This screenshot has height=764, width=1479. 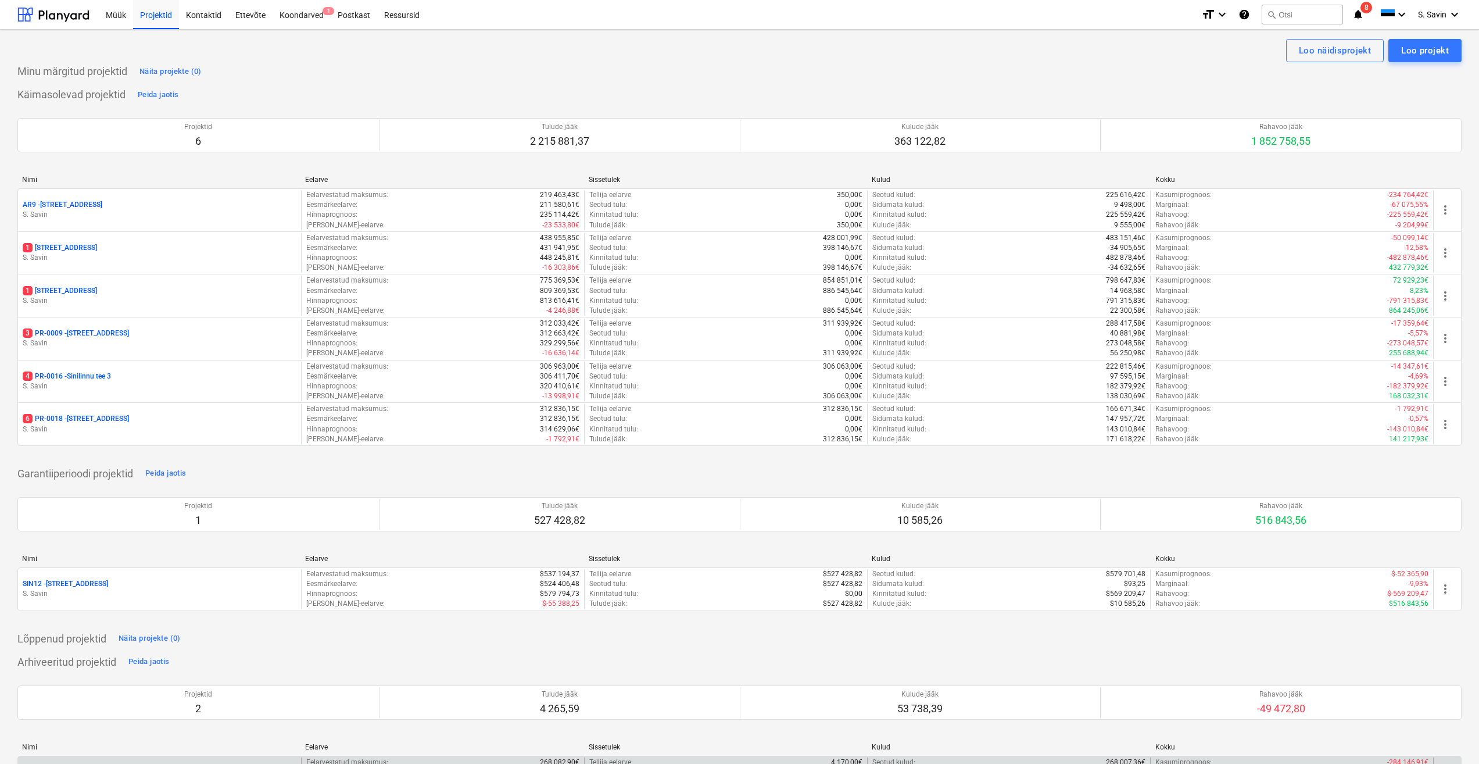 I want to click on div: Loo projekt, so click(x=1425, y=51).